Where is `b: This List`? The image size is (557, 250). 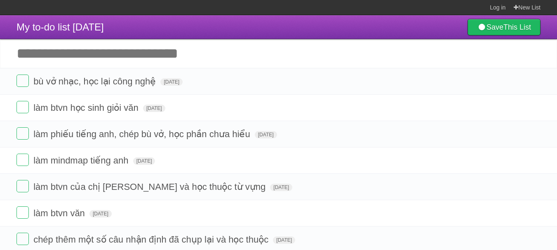
b: This List is located at coordinates (517, 27).